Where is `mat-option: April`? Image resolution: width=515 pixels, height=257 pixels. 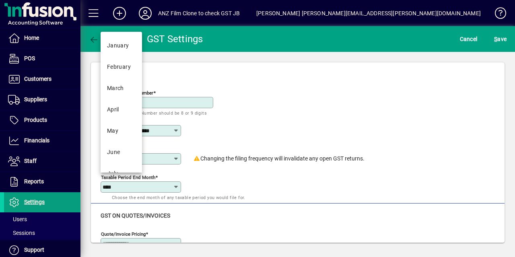 mat-option: April is located at coordinates (121, 110).